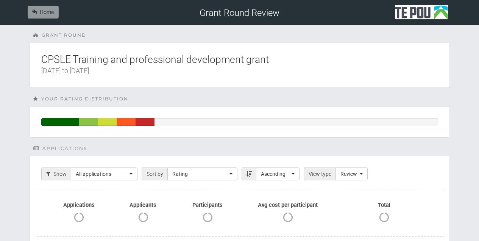 The image size is (479, 241). Describe the element at coordinates (102, 174) in the screenshot. I see `span: All applications` at that location.